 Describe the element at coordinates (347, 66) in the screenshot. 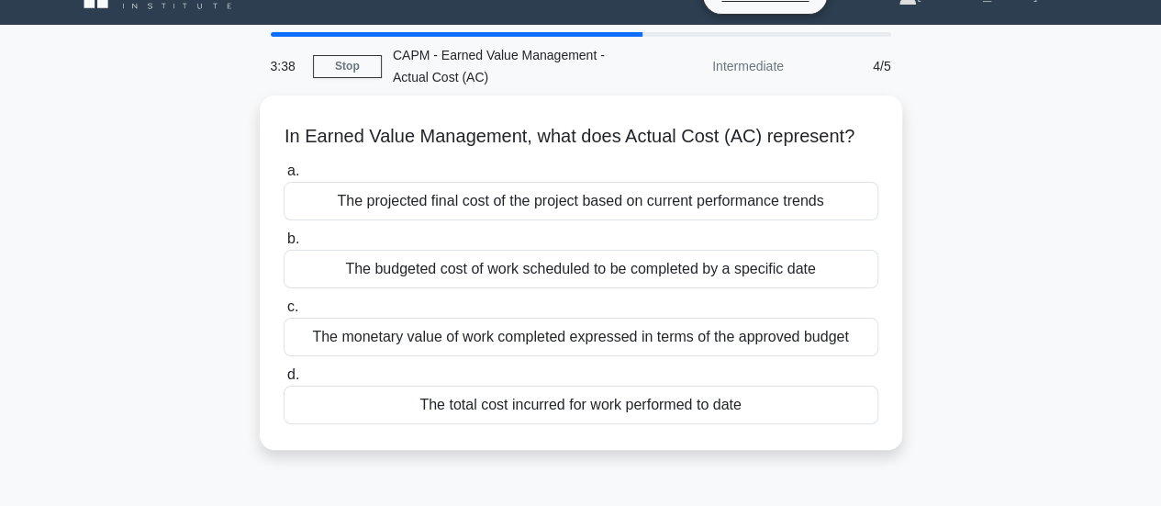

I see `a: Stop` at that location.